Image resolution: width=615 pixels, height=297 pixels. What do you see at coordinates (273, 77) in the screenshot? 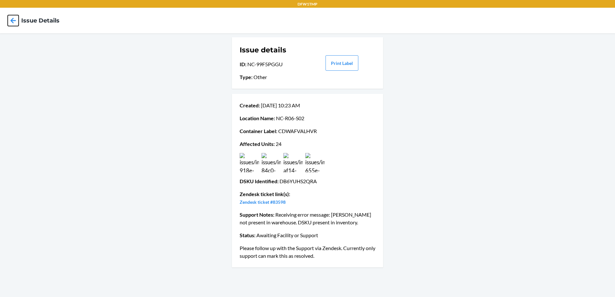
I see `p: Other` at bounding box center [273, 77].